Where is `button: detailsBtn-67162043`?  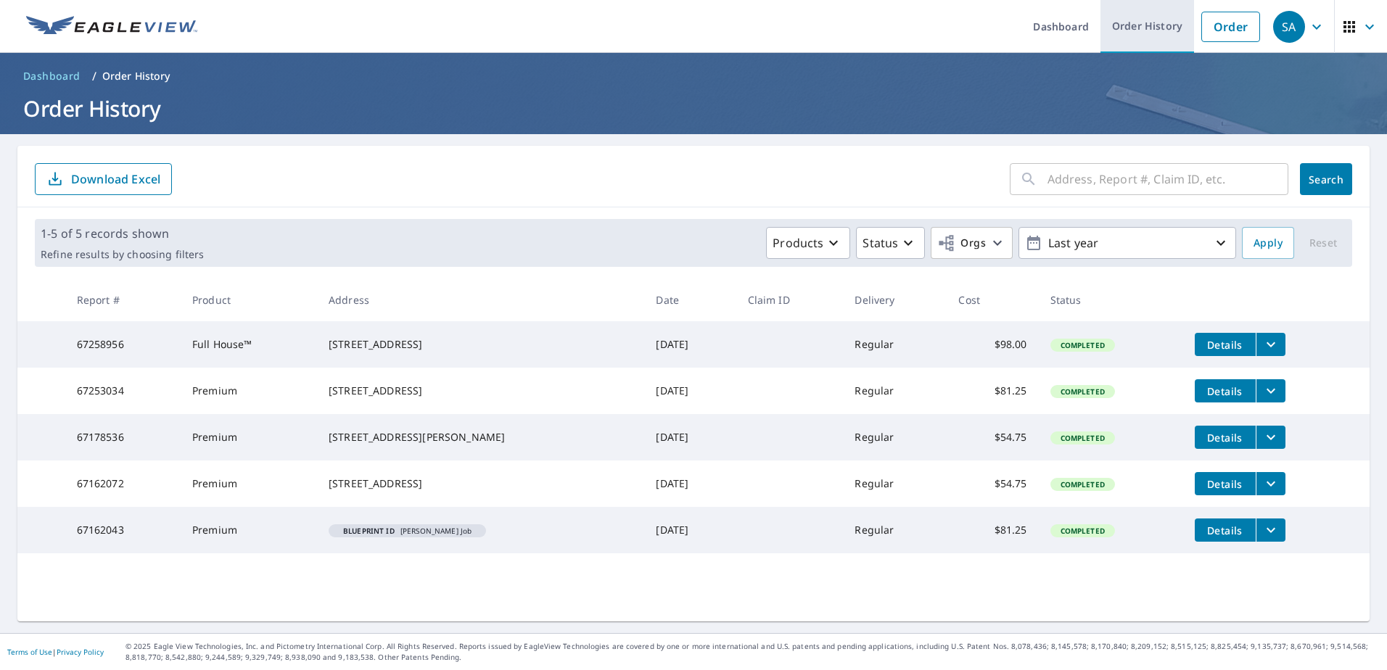 button: detailsBtn-67162043 is located at coordinates (1226, 530).